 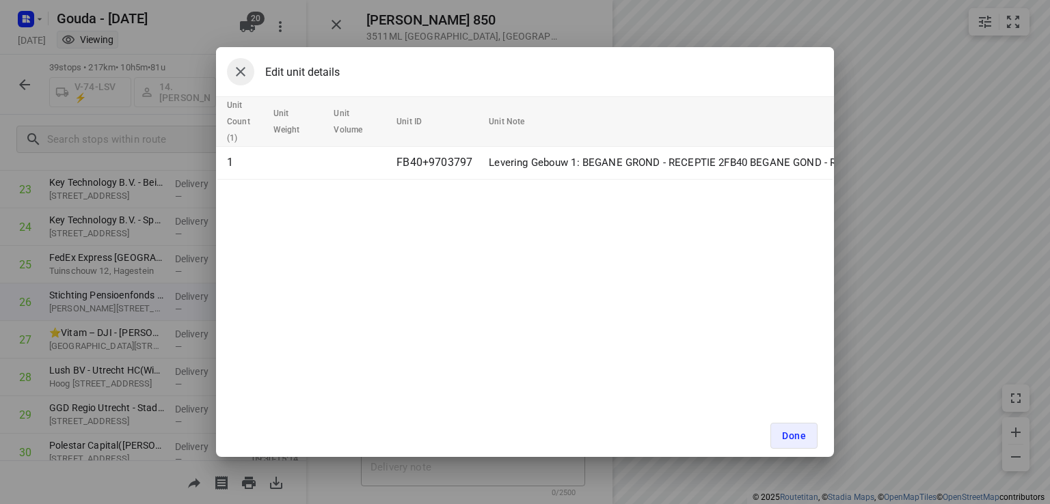 What do you see at coordinates (793, 436) in the screenshot?
I see `span: Done` at bounding box center [793, 436].